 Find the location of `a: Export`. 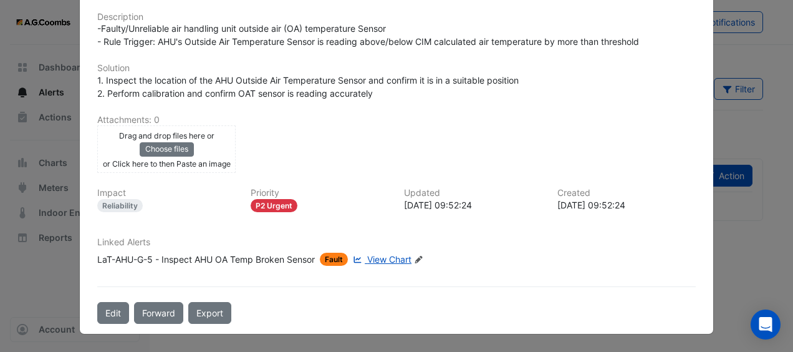

a: Export is located at coordinates (209, 312).